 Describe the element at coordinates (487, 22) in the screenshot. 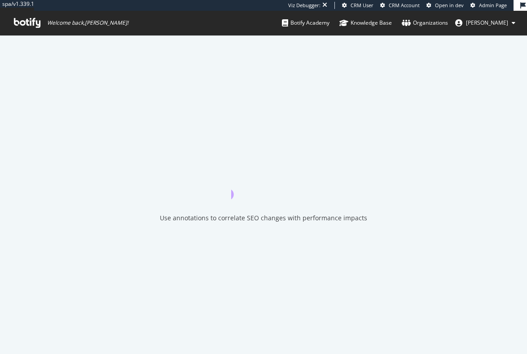

I see `span: phoebe` at that location.